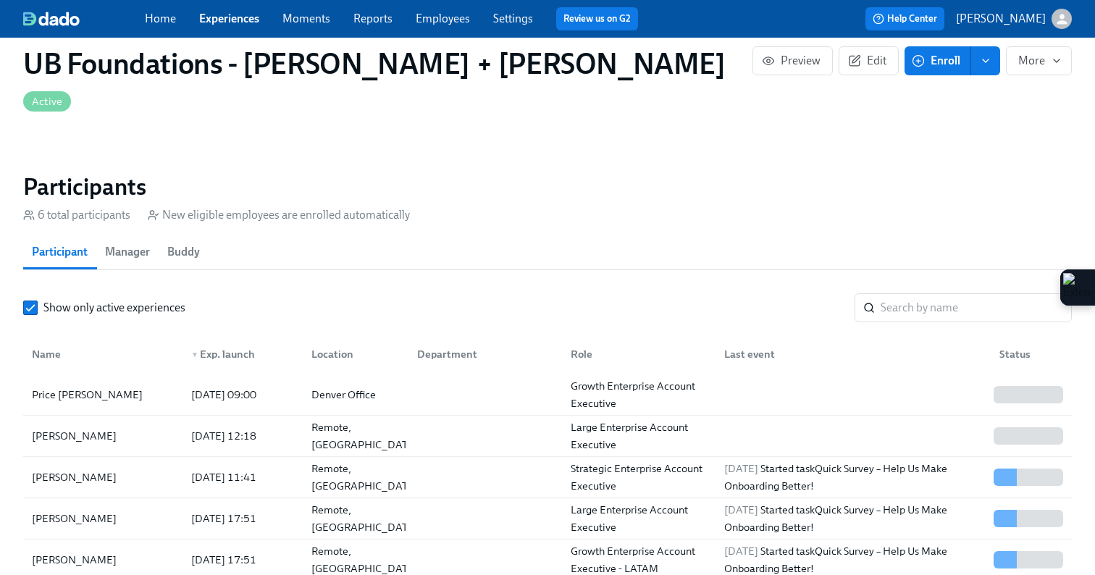 The width and height of the screenshot is (1095, 575). Describe the element at coordinates (938, 61) in the screenshot. I see `button: Enroll` at that location.